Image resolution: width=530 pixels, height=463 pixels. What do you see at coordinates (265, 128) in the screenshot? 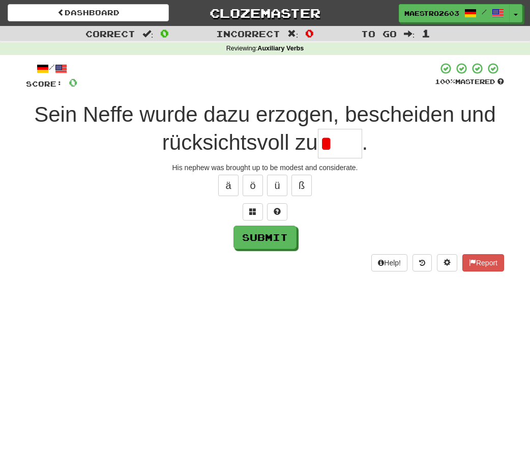
I see `span: Sein Neffe wurde dazu erzogen, bescheiden und rücksichtsvoll zu` at bounding box center [265, 128].